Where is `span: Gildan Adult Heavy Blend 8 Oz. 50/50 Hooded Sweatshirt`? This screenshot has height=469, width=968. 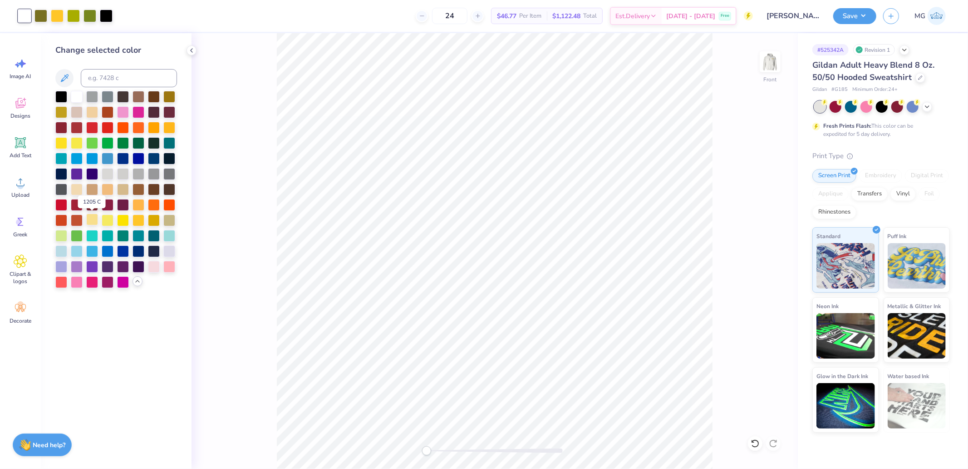 span: Gildan Adult Heavy Blend 8 Oz. 50/50 Hooded Sweatshirt is located at coordinates (873, 71).